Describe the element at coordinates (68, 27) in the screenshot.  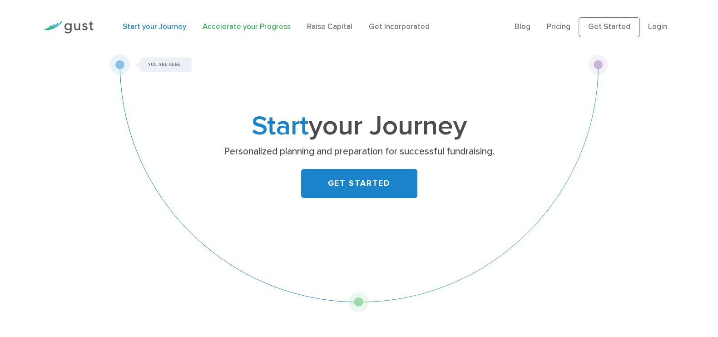
I see `img: Gust Logo` at that location.